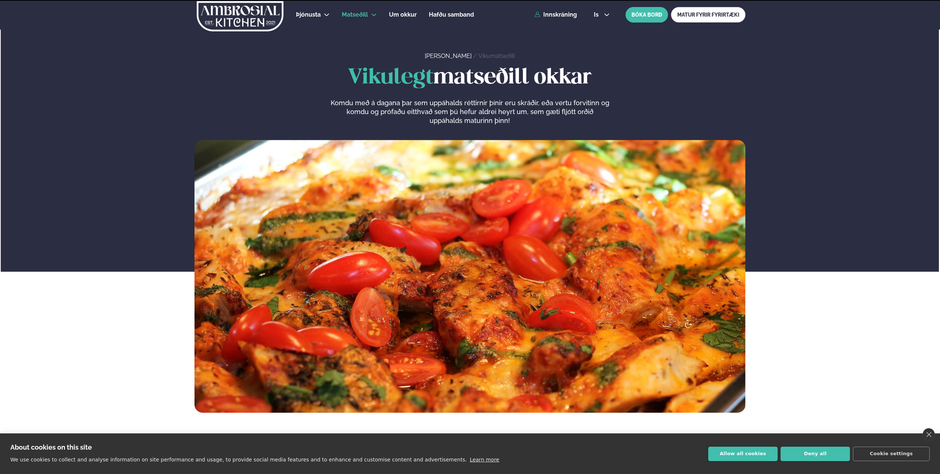 The height and width of the screenshot is (474, 940). What do you see at coordinates (390, 77) in the screenshot?
I see `span: Vikulegt` at bounding box center [390, 77].